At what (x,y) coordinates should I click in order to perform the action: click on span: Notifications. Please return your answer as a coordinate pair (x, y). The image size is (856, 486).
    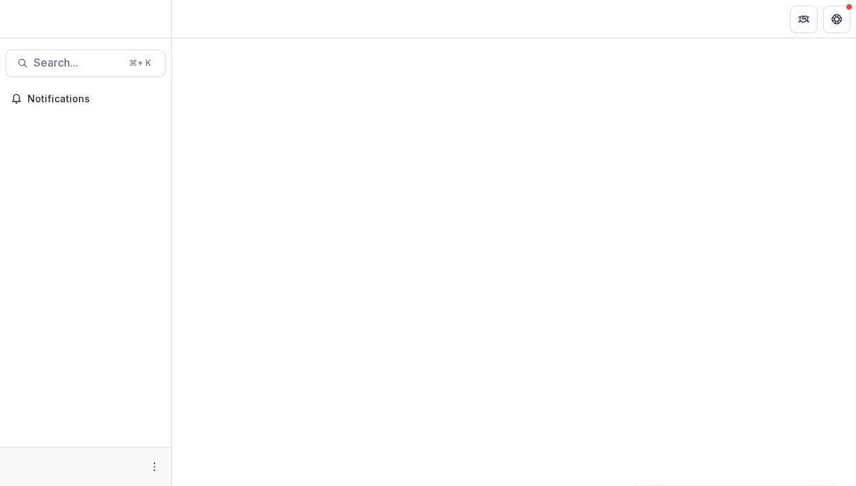
    Looking at the image, I should click on (93, 99).